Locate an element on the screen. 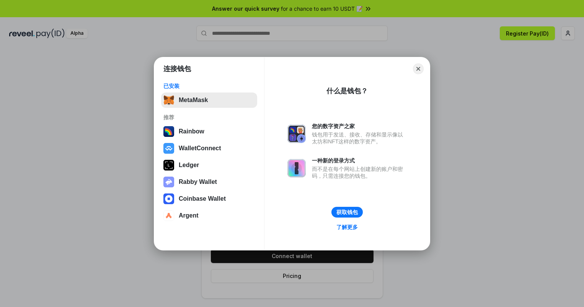  div: 什么是钱包？ is located at coordinates (347, 91).